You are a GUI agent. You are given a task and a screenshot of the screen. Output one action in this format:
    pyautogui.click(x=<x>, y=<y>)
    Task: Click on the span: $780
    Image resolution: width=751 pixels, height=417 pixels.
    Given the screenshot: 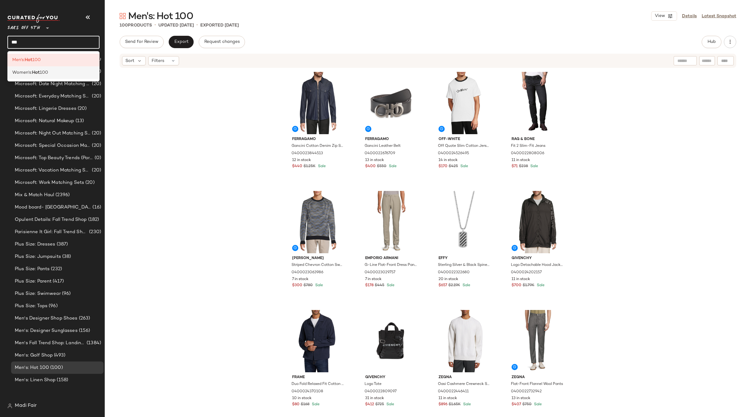 What is the action you would take?
    pyautogui.click(x=308, y=285)
    